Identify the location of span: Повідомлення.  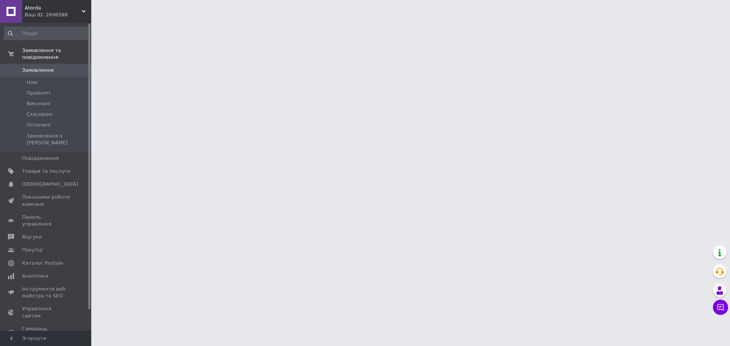
(40, 158).